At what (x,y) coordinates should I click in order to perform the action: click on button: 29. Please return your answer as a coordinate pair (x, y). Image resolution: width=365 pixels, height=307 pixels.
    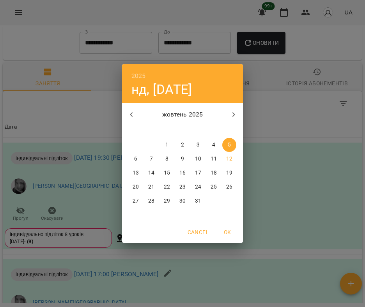
    Looking at the image, I should click on (167, 201).